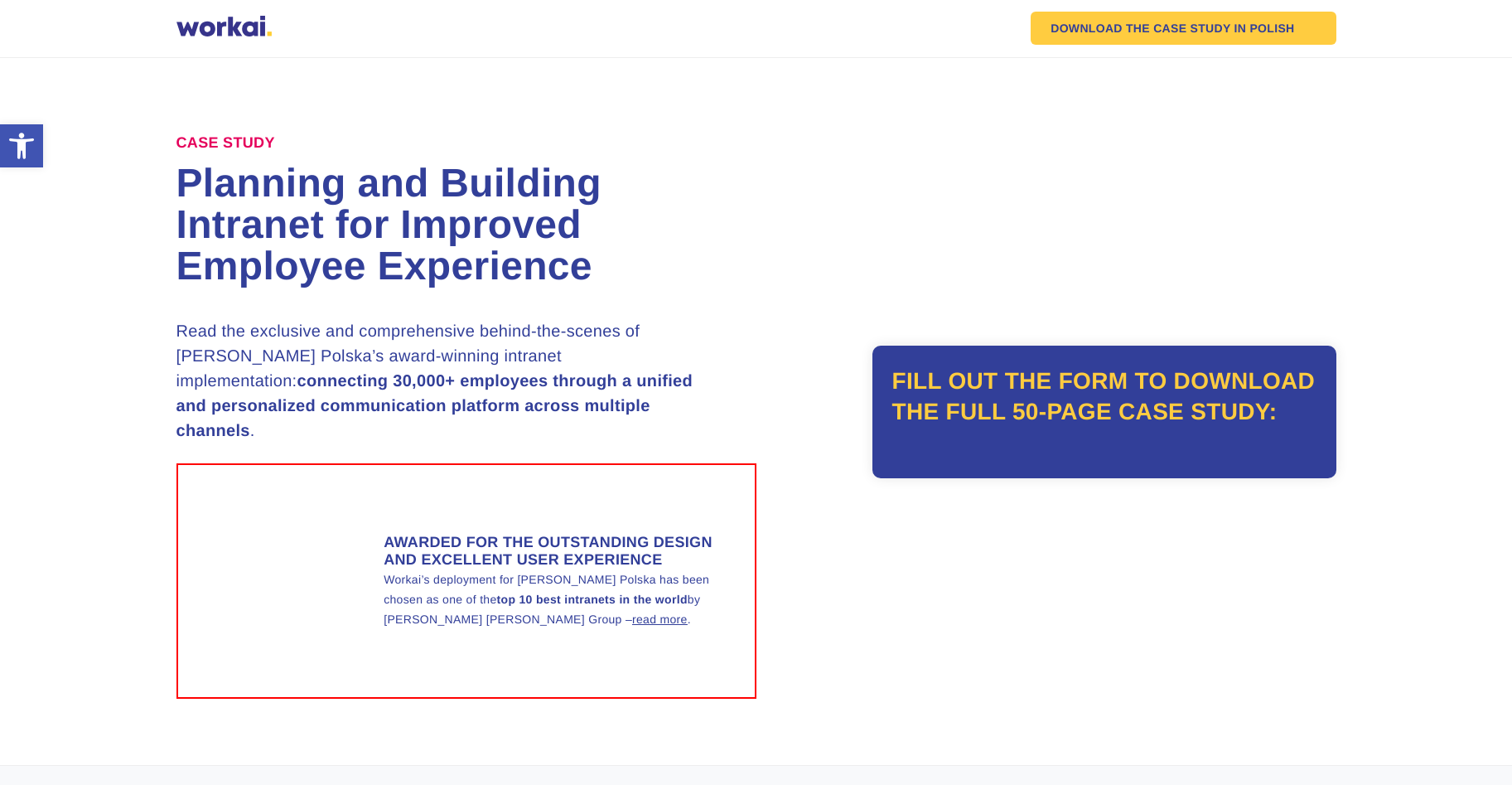  I want to click on h2: Fill out the form to download the full 50-page case study:, so click(1104, 397).